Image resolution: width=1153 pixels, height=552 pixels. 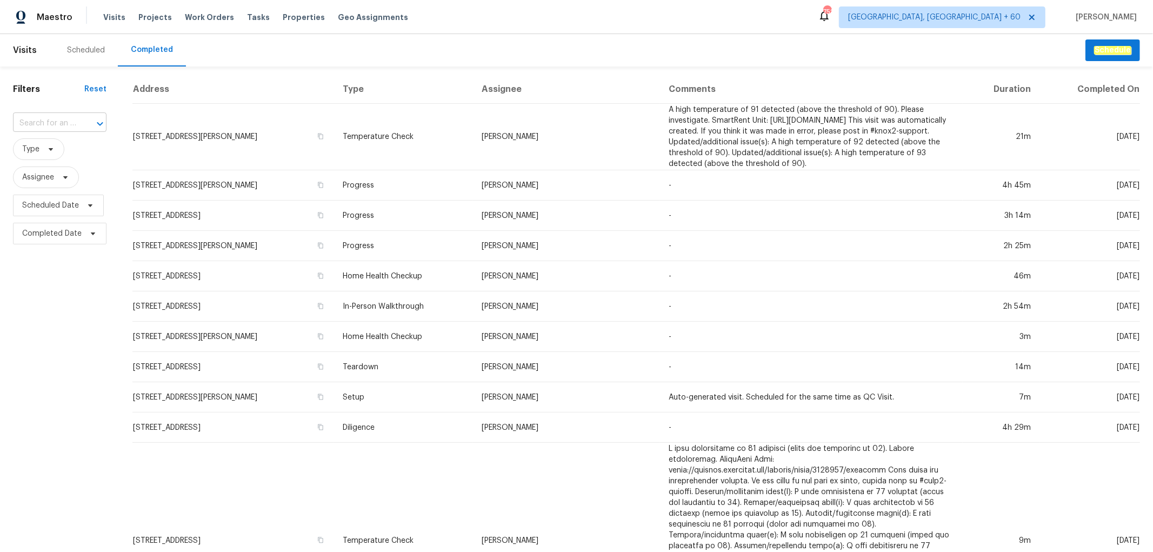 I want to click on div: Completed, so click(x=152, y=50).